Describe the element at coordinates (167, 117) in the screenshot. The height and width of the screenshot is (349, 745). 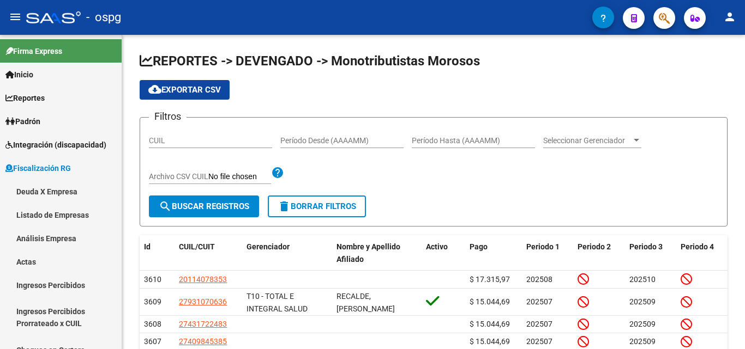
I see `h3: Filtros` at that location.